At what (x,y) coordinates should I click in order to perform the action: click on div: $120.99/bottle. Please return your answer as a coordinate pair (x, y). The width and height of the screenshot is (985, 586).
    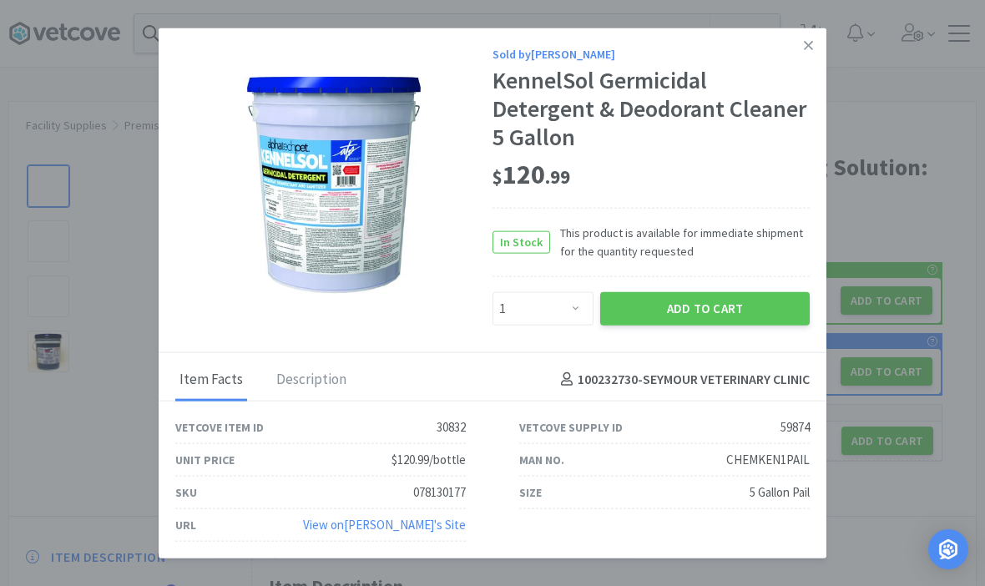
    Looking at the image, I should click on (428, 459).